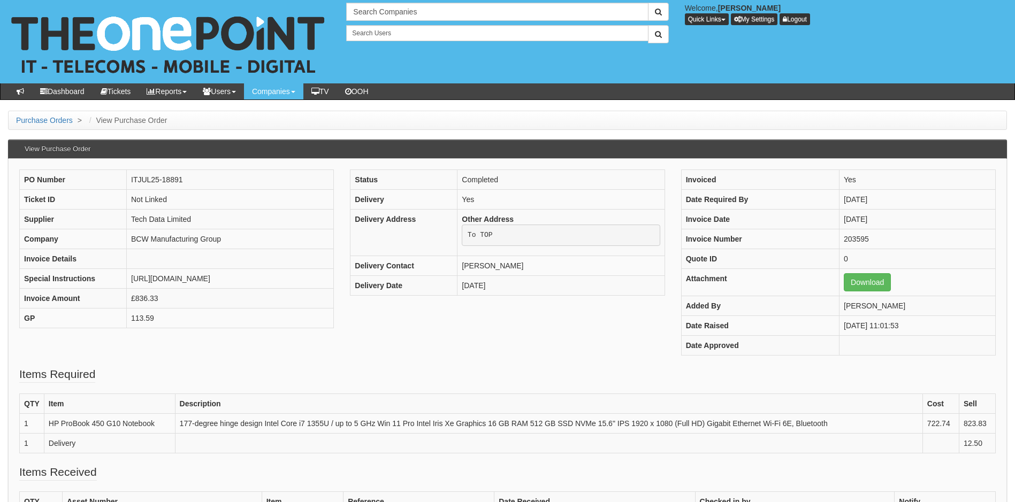 This screenshot has width=1015, height=502. What do you see at coordinates (561, 235) in the screenshot?
I see `pre: To TOP` at bounding box center [561, 235].